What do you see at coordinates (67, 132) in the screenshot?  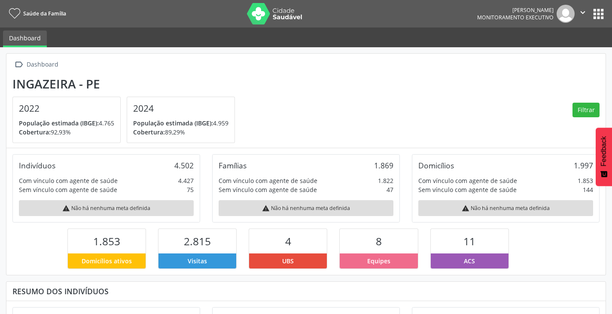 I see `p: 92,93%` at bounding box center [67, 132].